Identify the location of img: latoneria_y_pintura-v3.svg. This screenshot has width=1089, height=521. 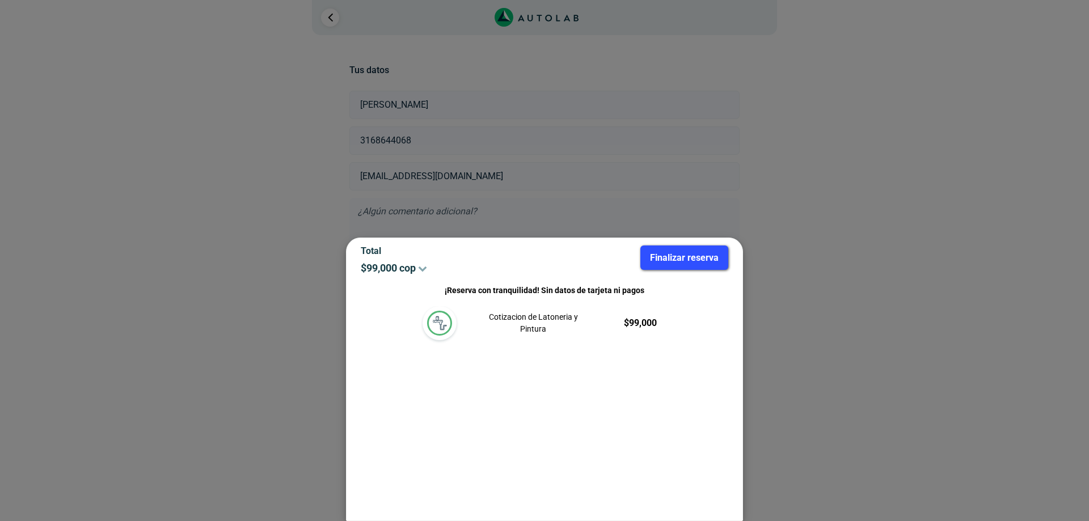
(440, 323).